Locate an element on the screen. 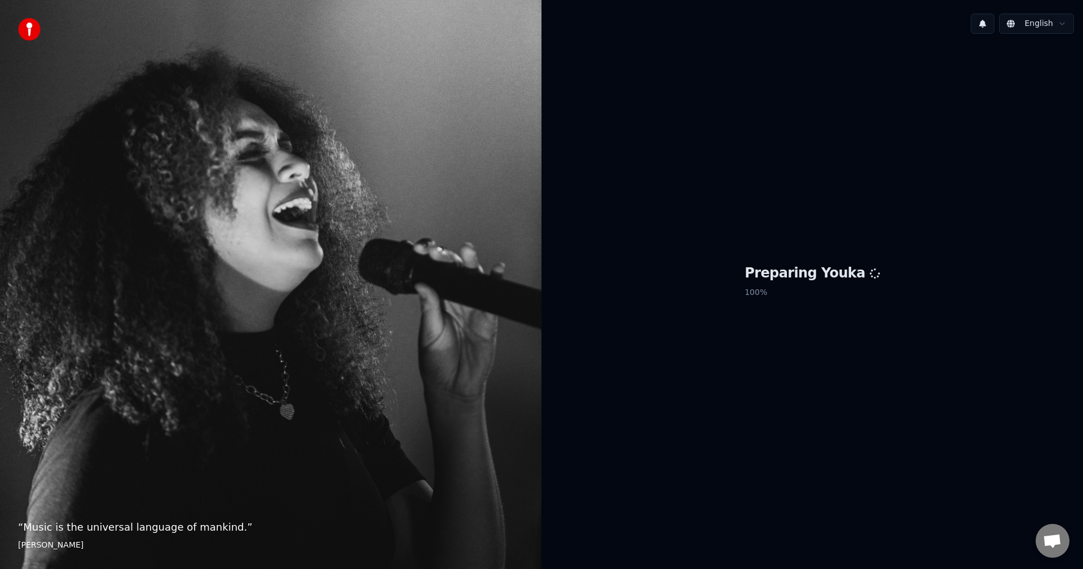  img: youka is located at coordinates (29, 29).